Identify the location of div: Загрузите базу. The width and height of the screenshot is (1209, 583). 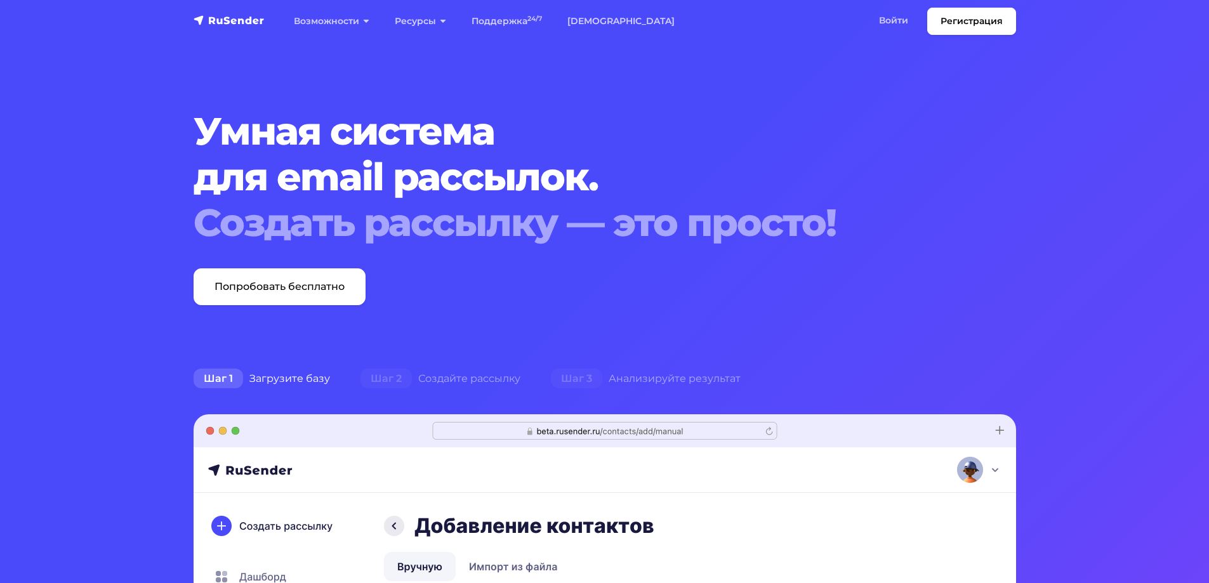
(261, 379).